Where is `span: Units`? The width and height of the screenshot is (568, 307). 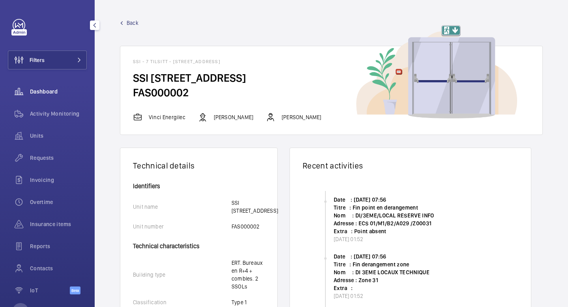 span: Units is located at coordinates (58, 136).